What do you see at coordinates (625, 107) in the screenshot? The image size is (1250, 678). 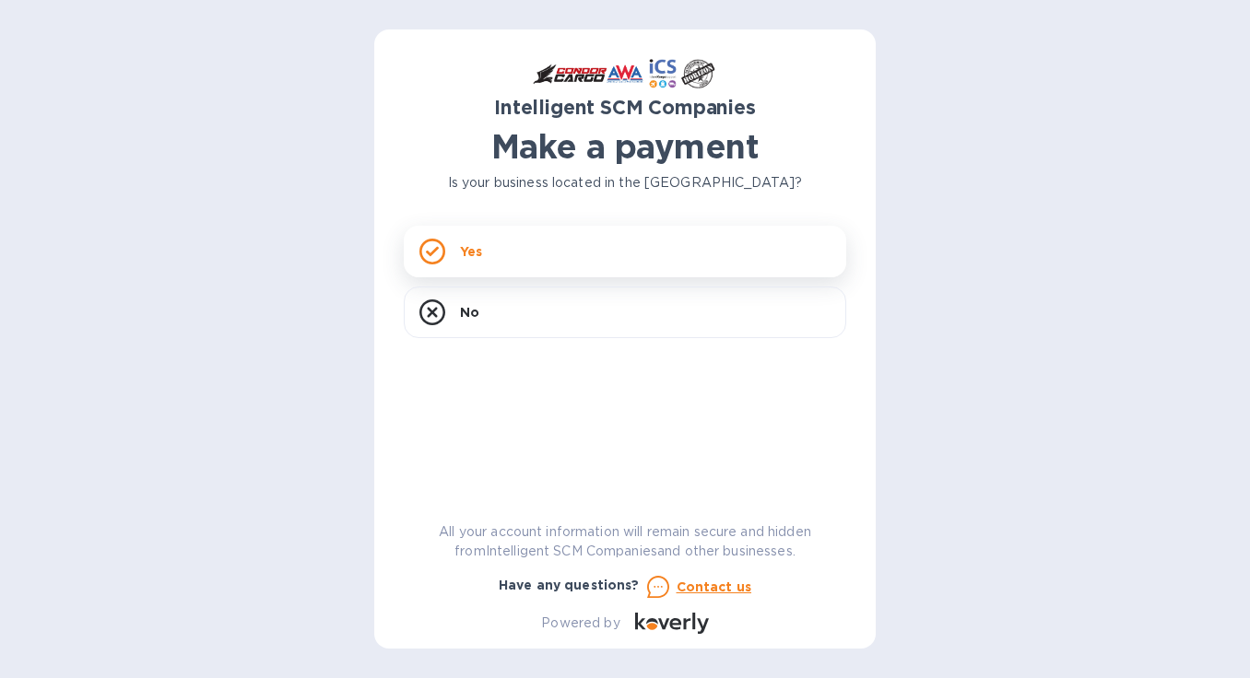 I see `b: Intelligent SCM Companies` at bounding box center [625, 107].